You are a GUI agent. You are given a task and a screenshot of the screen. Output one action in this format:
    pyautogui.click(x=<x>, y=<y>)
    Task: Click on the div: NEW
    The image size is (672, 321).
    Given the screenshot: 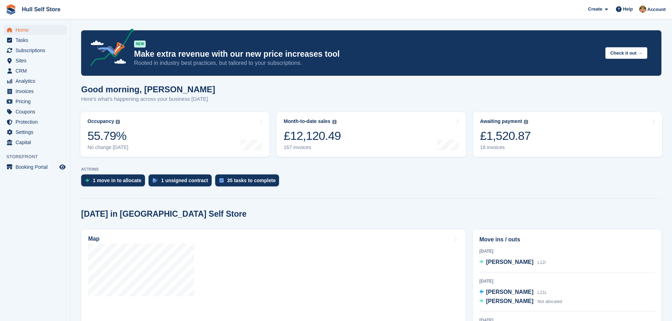 What is the action you would take?
    pyautogui.click(x=140, y=44)
    